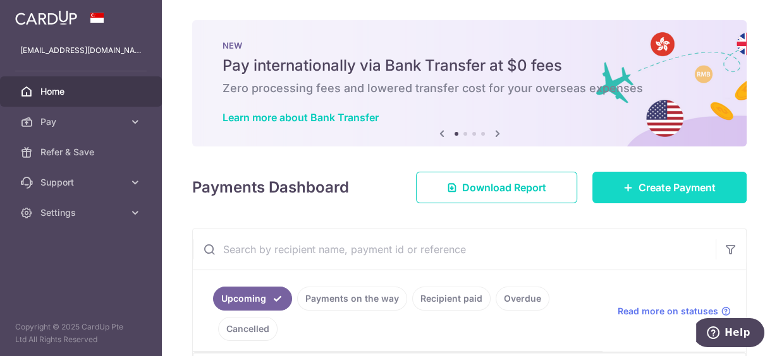  What do you see at coordinates (504, 188) in the screenshot?
I see `span: Download Report` at bounding box center [504, 188].